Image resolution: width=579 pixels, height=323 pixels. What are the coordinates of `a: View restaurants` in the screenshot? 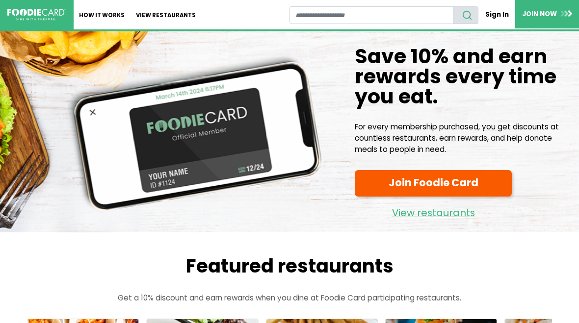 It's located at (433, 210).